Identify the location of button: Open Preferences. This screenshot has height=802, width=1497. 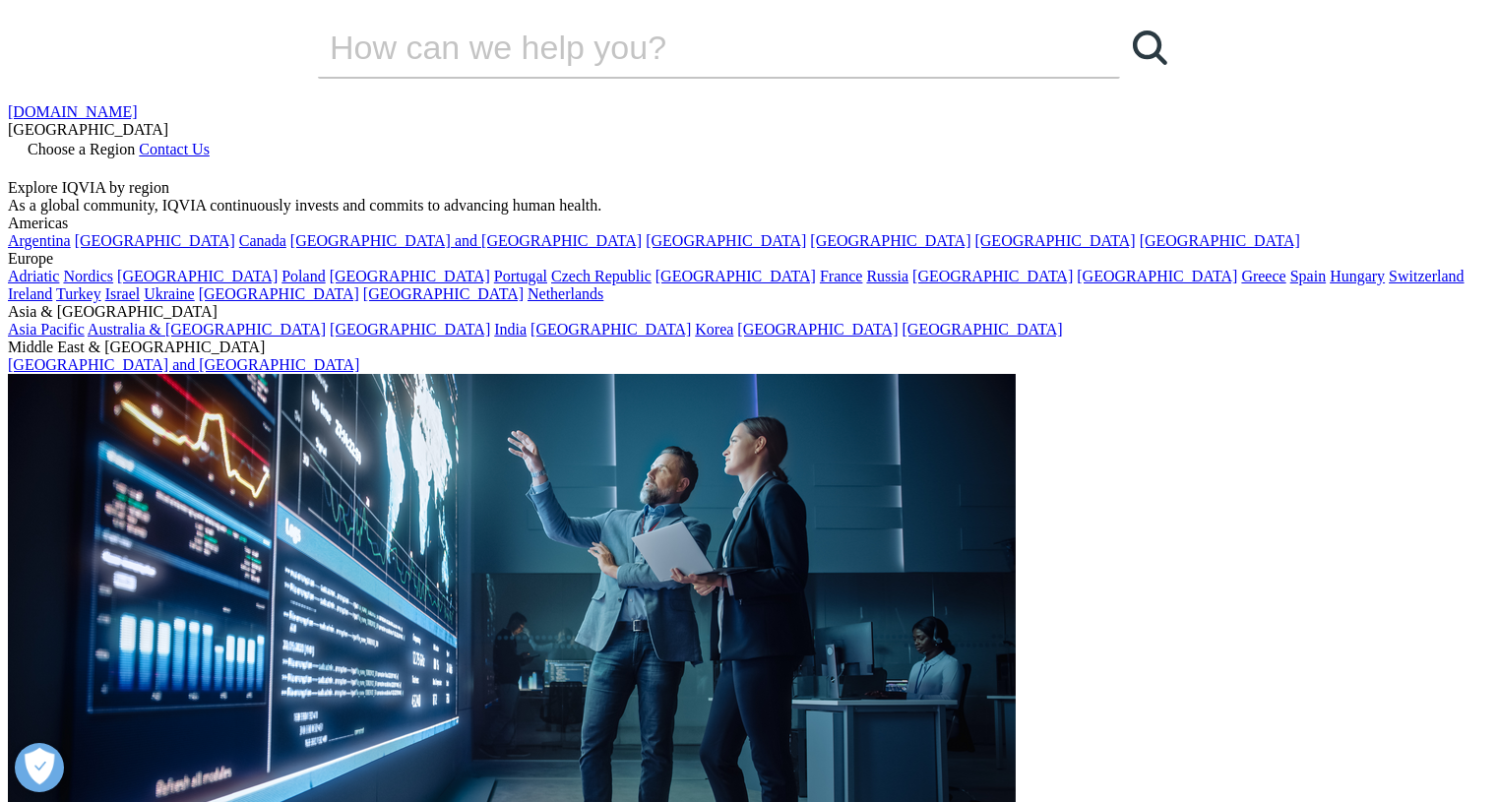
(39, 768).